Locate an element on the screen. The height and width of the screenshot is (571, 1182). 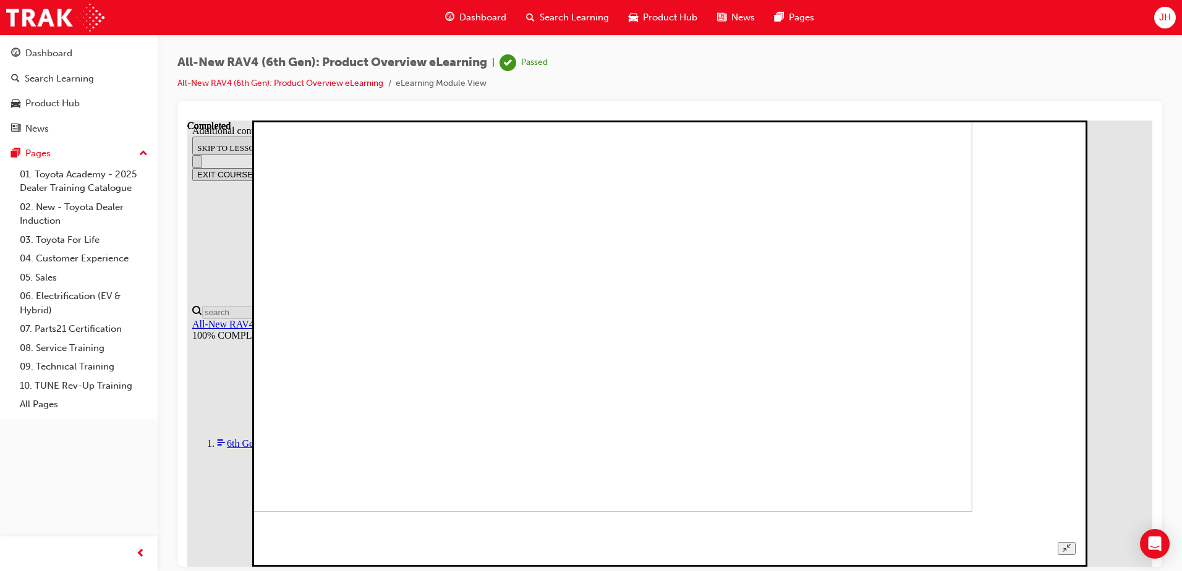
a: 05. Sales is located at coordinates (83, 277).